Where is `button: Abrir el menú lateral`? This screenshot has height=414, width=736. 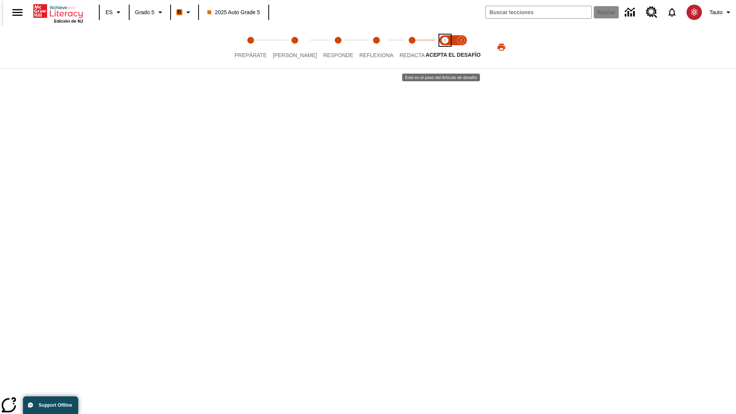
button: Abrir el menú lateral is located at coordinates (17, 12).